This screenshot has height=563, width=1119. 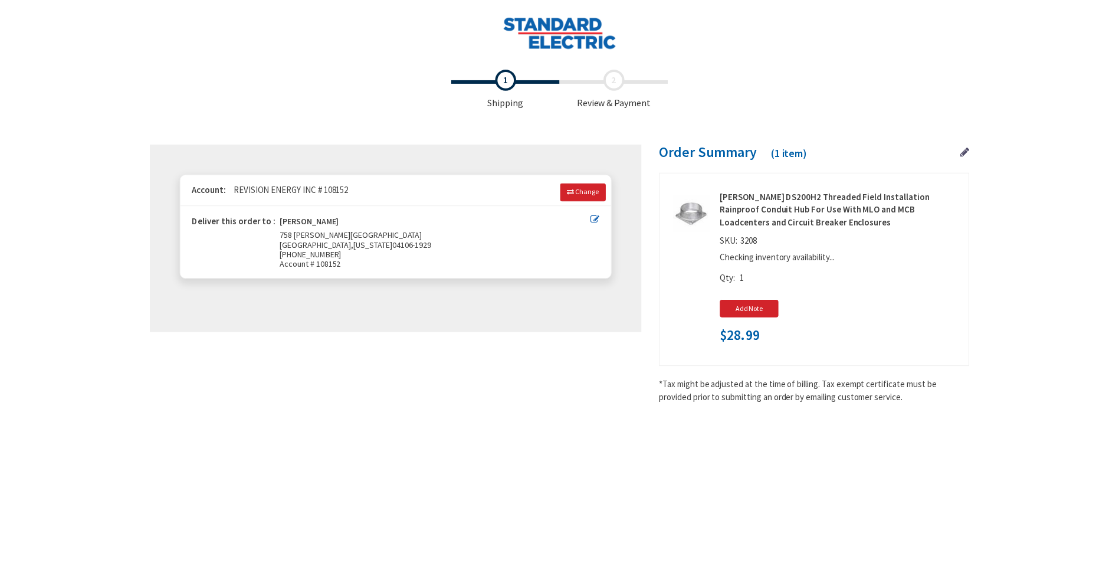 What do you see at coordinates (747, 277) in the screenshot?
I see `span: 1` at bounding box center [747, 277].